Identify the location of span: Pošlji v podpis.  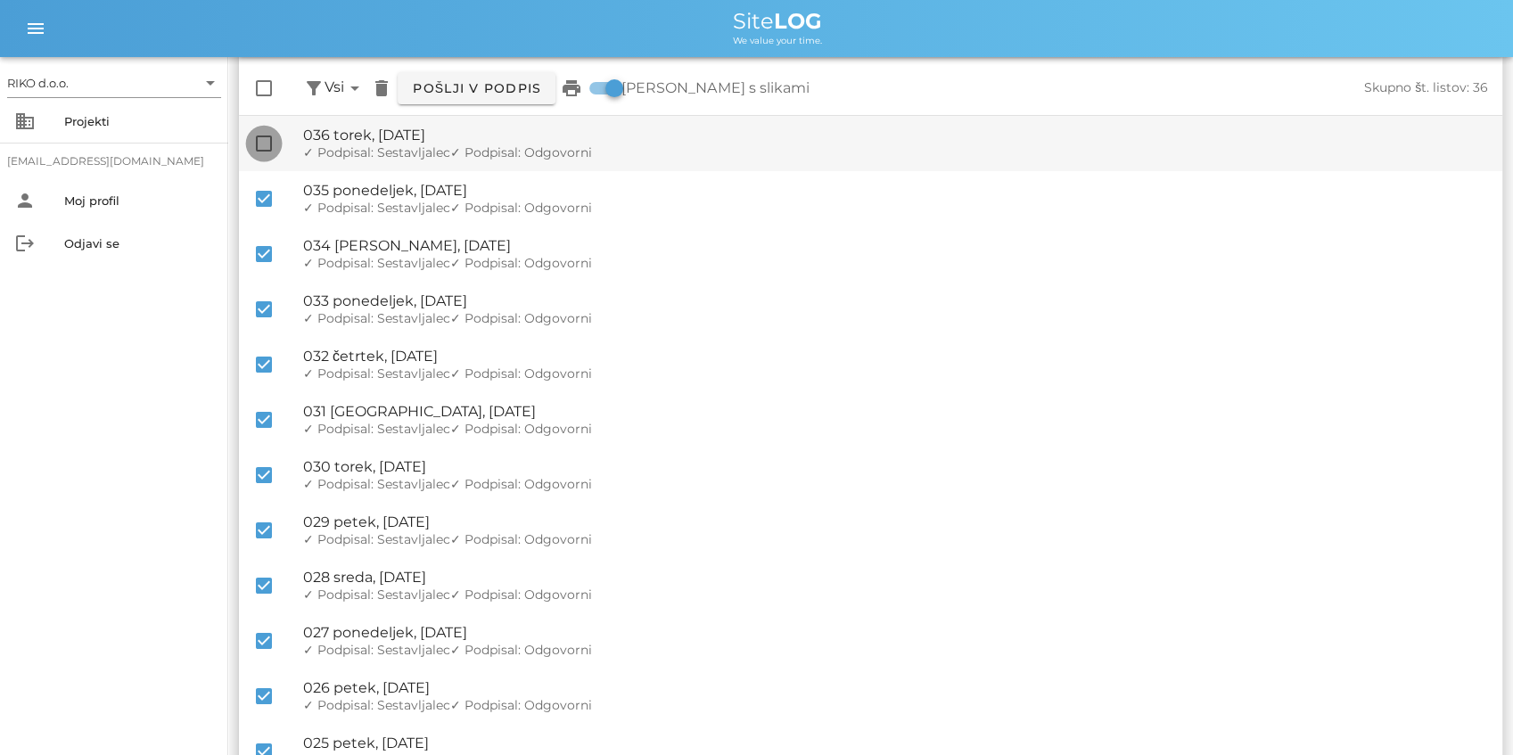
(476, 88).